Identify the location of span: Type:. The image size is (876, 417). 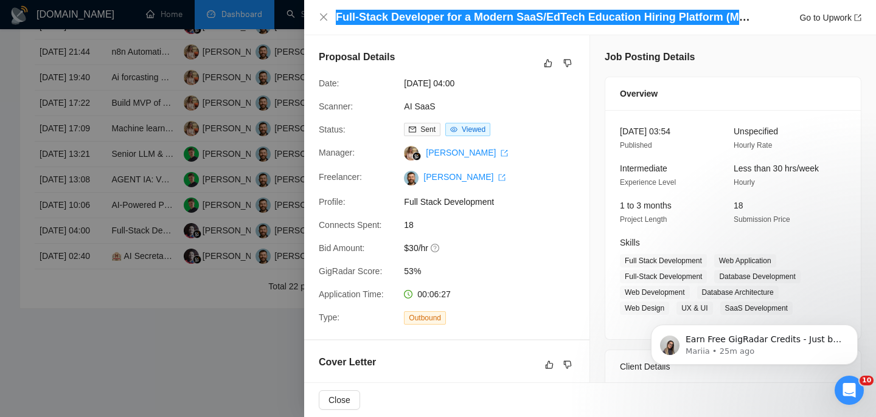
(329, 317).